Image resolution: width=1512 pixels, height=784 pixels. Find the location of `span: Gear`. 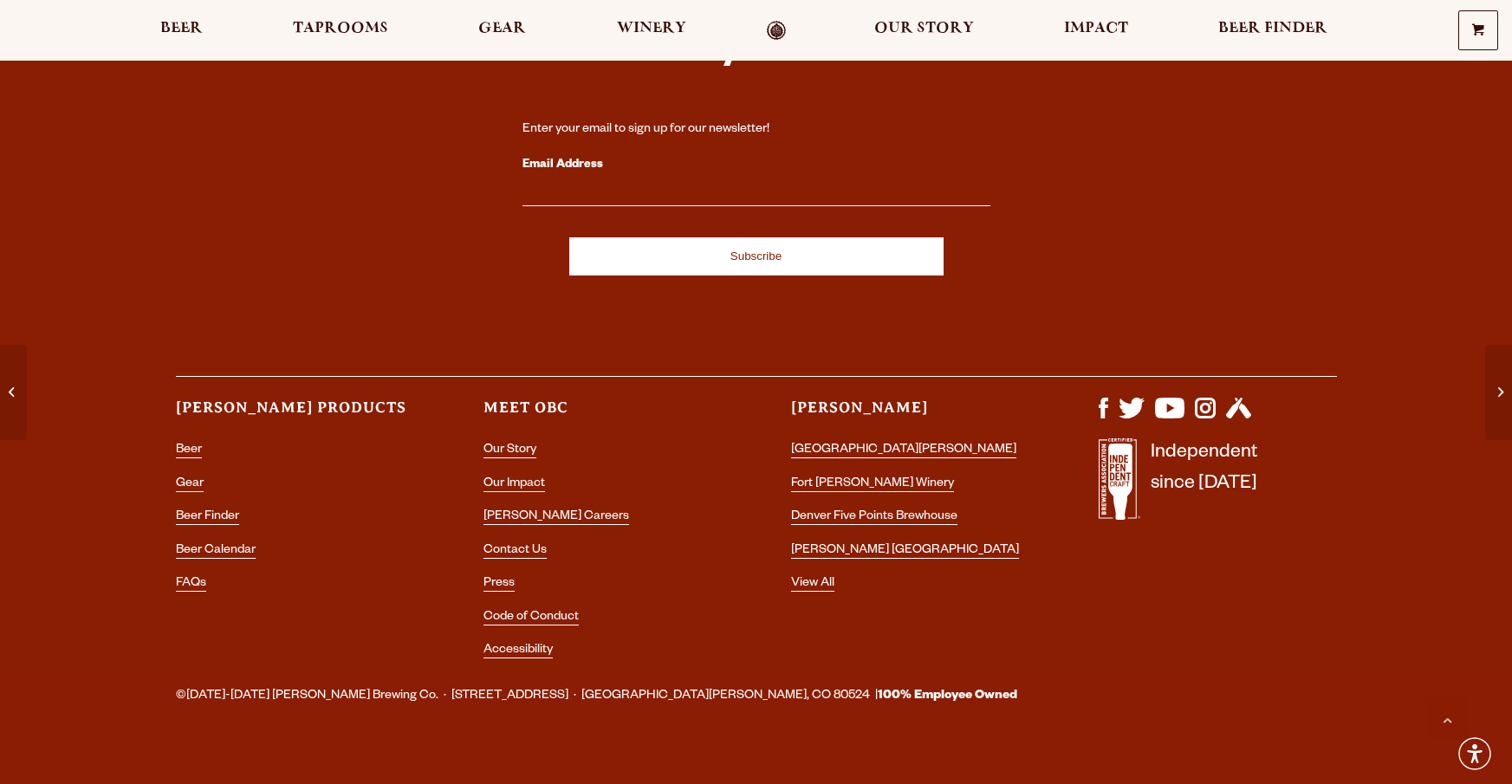

span: Gear is located at coordinates (502, 29).